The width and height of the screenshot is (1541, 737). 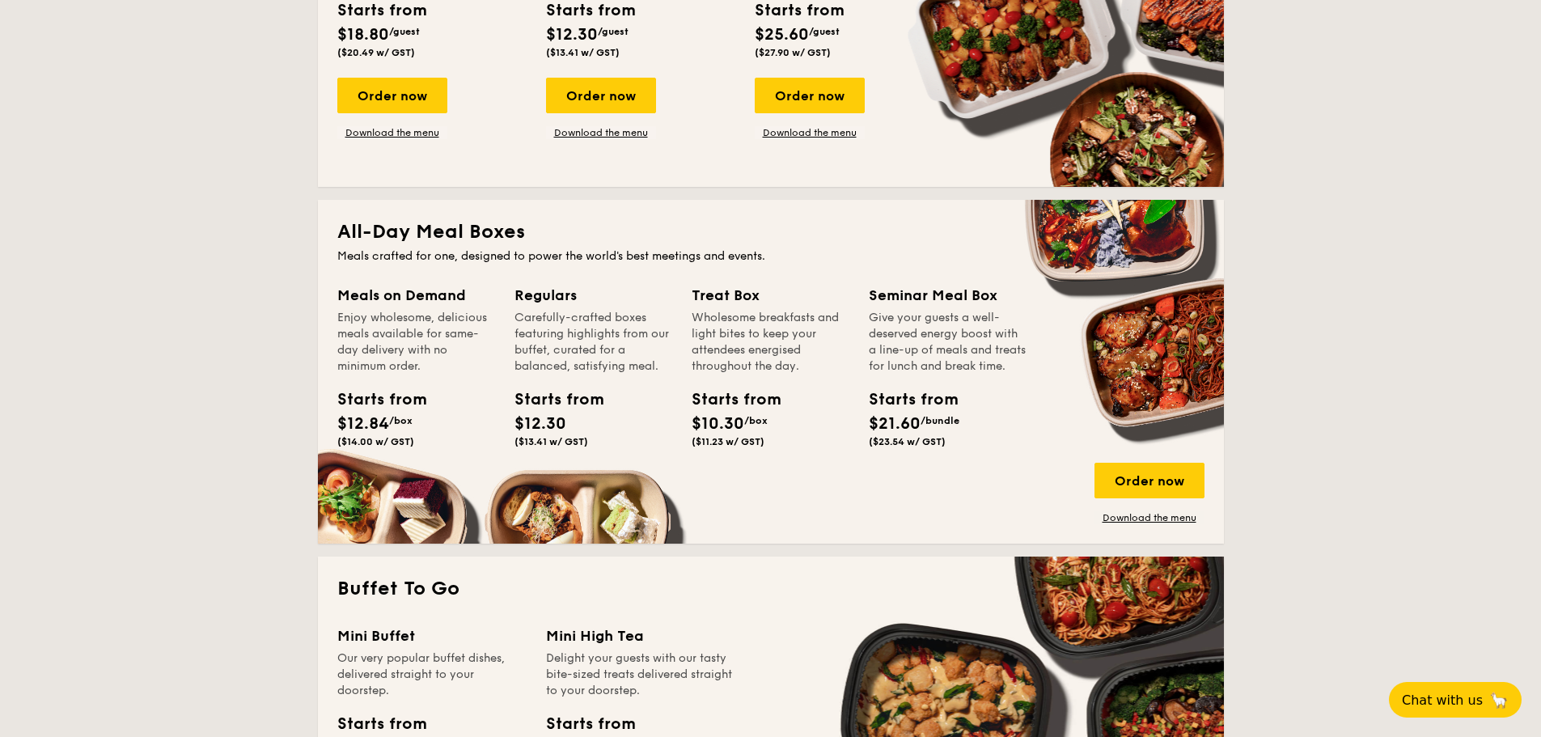 What do you see at coordinates (770, 342) in the screenshot?
I see `div: Wholesome breakfasts and light bites to keep your attendees energised throughout the day.` at bounding box center [770, 342].